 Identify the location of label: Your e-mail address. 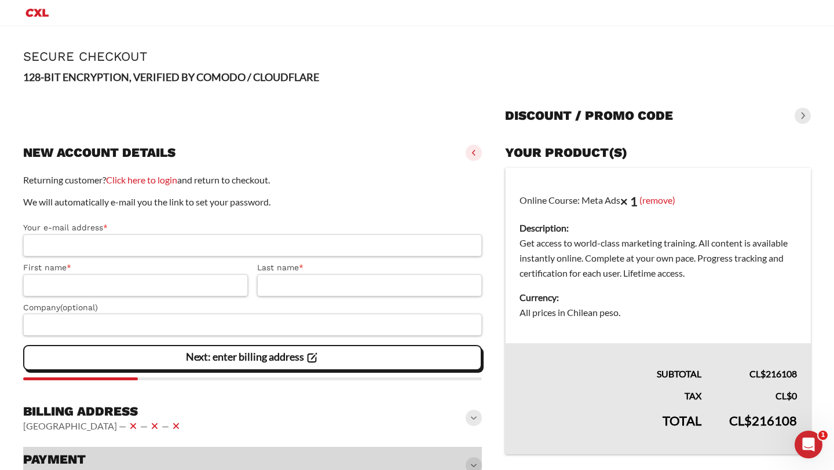
(253, 228).